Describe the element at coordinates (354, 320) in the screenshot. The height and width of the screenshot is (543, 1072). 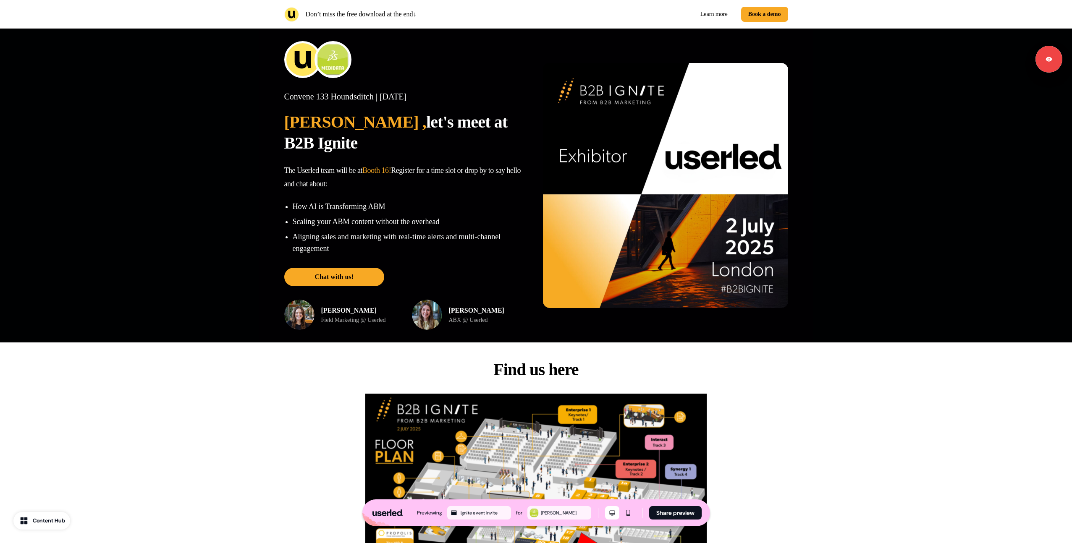
I see `p: Field Marketing @ Userled` at that location.